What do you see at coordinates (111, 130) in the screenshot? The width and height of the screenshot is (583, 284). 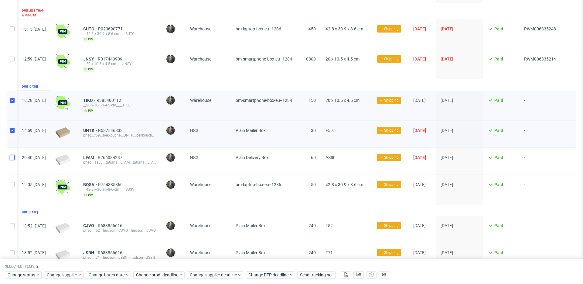 I see `span: R537546833` at bounding box center [111, 130].